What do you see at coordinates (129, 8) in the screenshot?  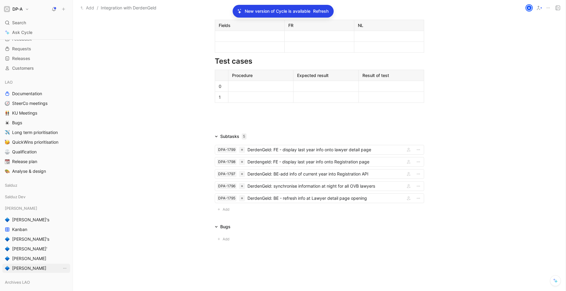 I see `span: Integration with DerdenGeld` at bounding box center [129, 8].